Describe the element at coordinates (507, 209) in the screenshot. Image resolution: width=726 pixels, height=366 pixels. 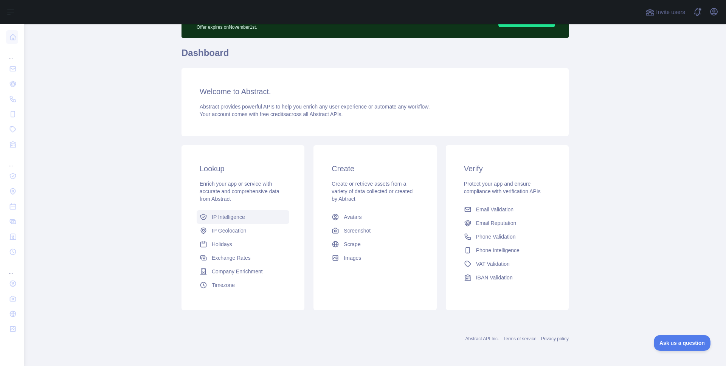
I see `a: Email Validation` at that location.